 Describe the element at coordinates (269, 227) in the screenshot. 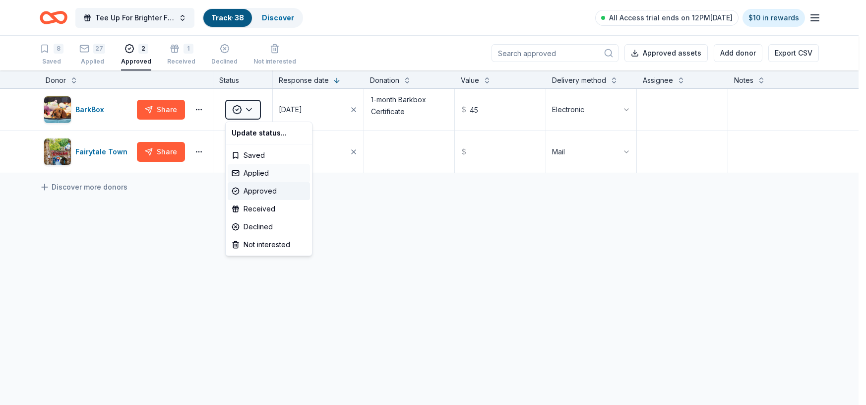

I see `div: Declined` at that location.